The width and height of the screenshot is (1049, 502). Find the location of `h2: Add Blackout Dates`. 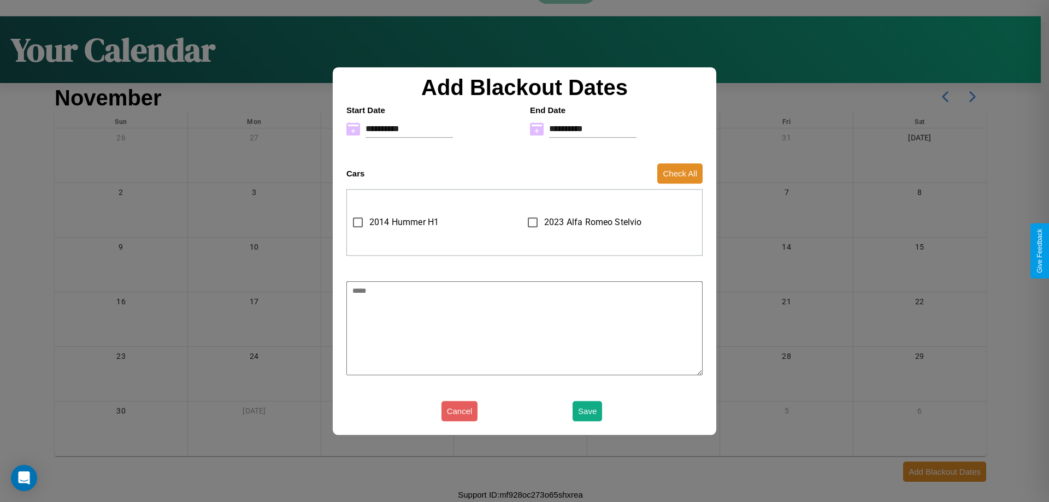

h2: Add Blackout Dates is located at coordinates (524, 87).